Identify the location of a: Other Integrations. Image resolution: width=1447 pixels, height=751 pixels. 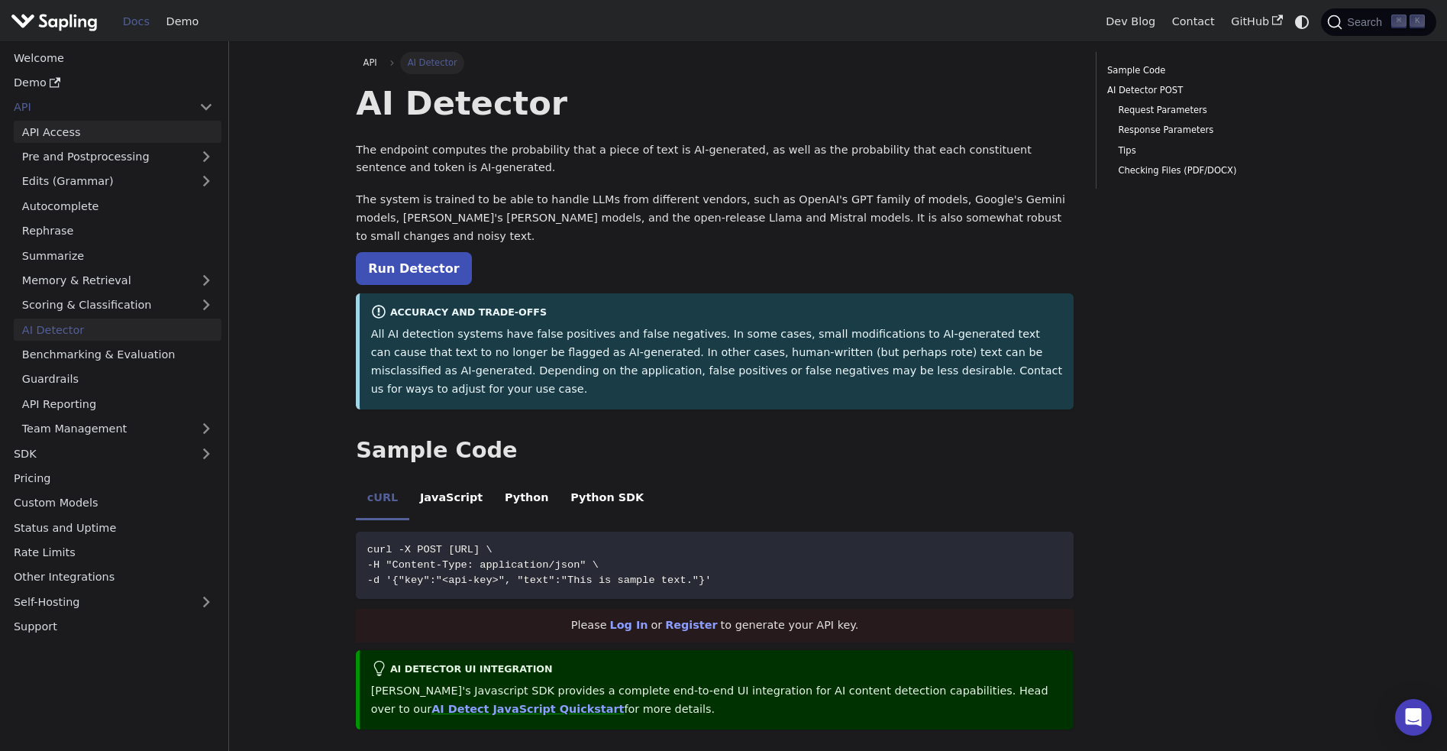
(113, 576).